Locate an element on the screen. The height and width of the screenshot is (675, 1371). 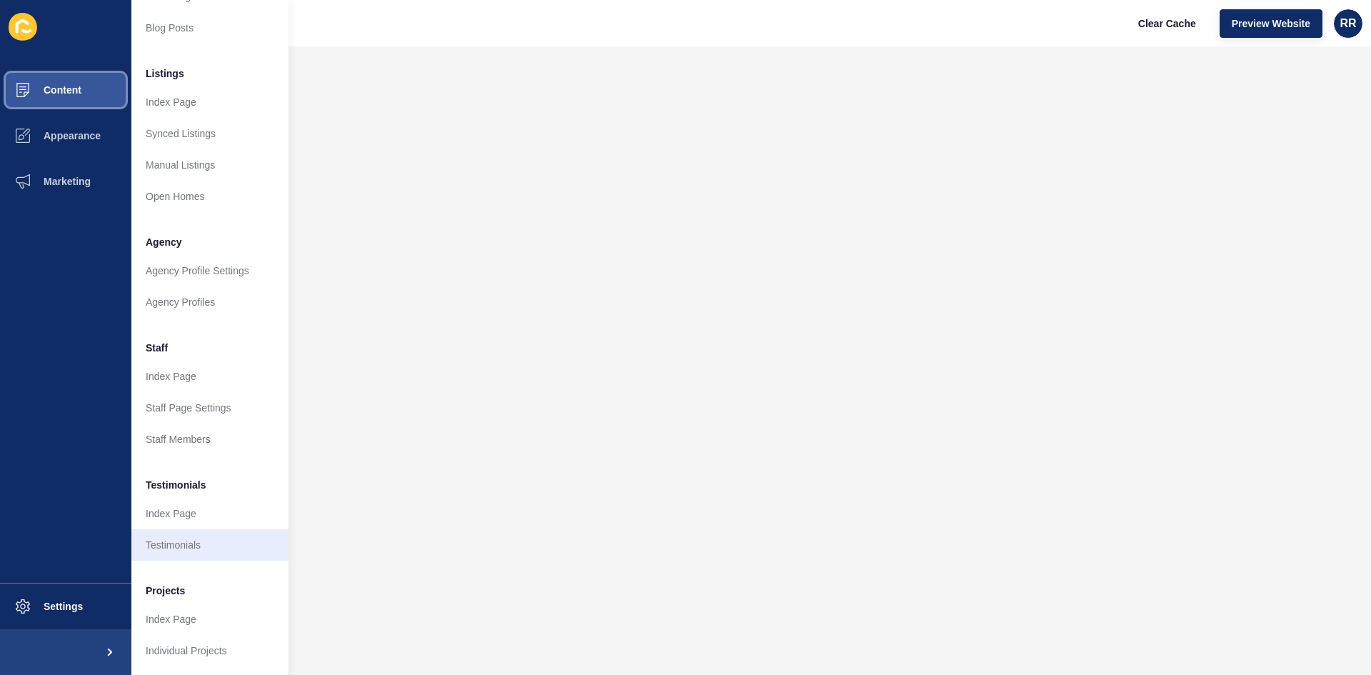
span: Preview Website is located at coordinates (1271, 24).